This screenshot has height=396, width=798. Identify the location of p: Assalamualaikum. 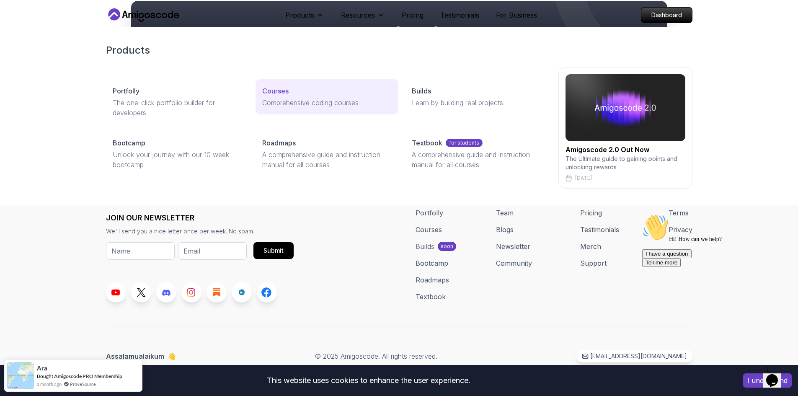
(141, 356).